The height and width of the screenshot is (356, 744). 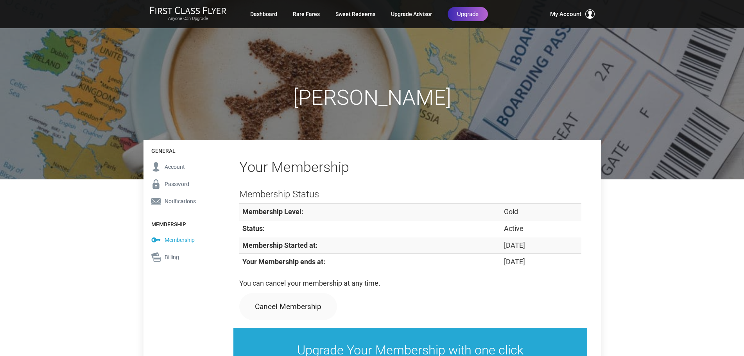 I want to click on a: Membership, so click(x=181, y=240).